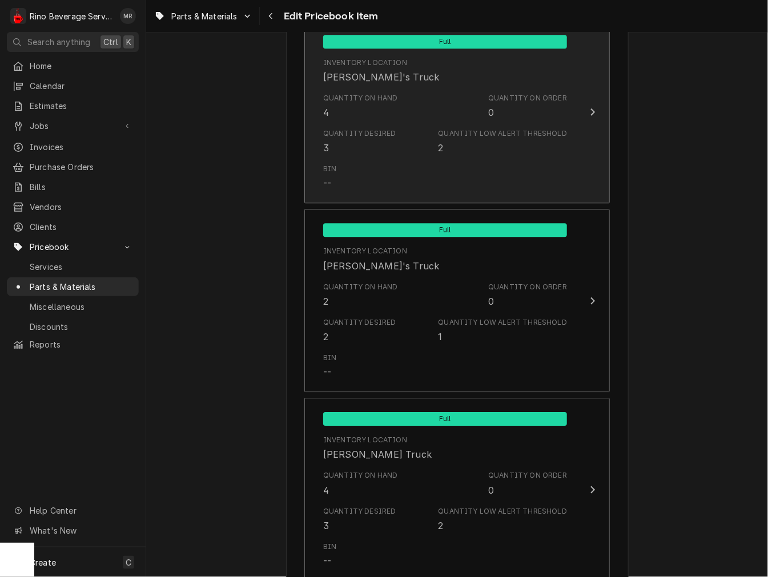 The width and height of the screenshot is (768, 577). Describe the element at coordinates (73, 147) in the screenshot. I see `a: Invoices` at that location.